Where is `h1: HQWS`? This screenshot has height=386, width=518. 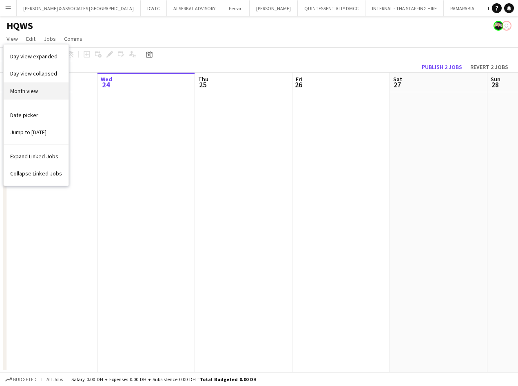
h1: HQWS is located at coordinates (20, 26).